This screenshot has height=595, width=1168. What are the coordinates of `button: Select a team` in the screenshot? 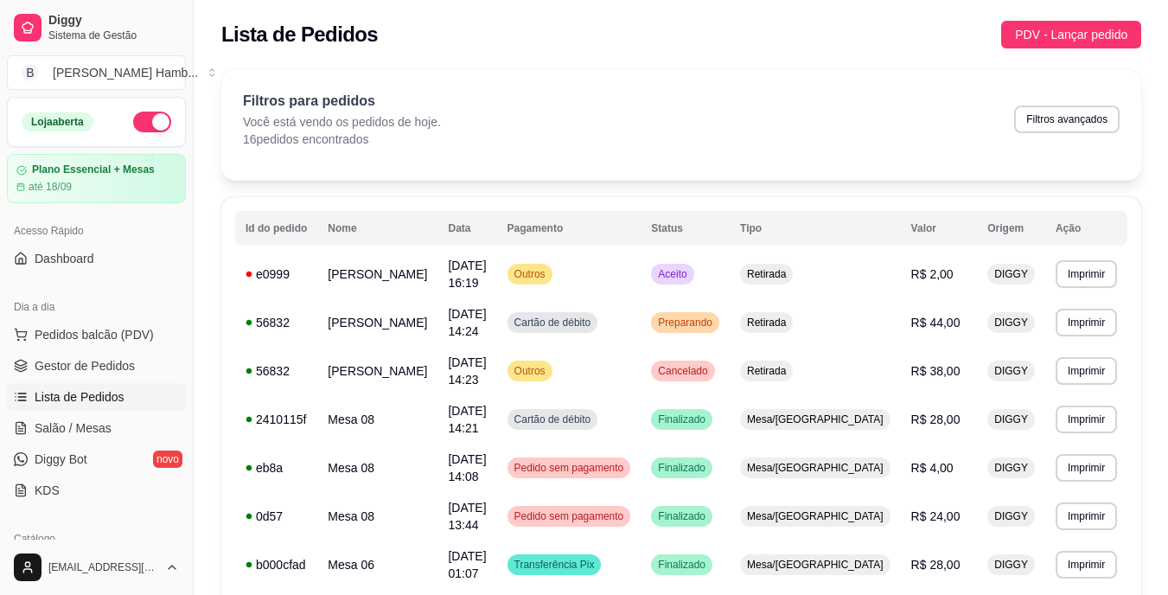 It's located at (96, 73).